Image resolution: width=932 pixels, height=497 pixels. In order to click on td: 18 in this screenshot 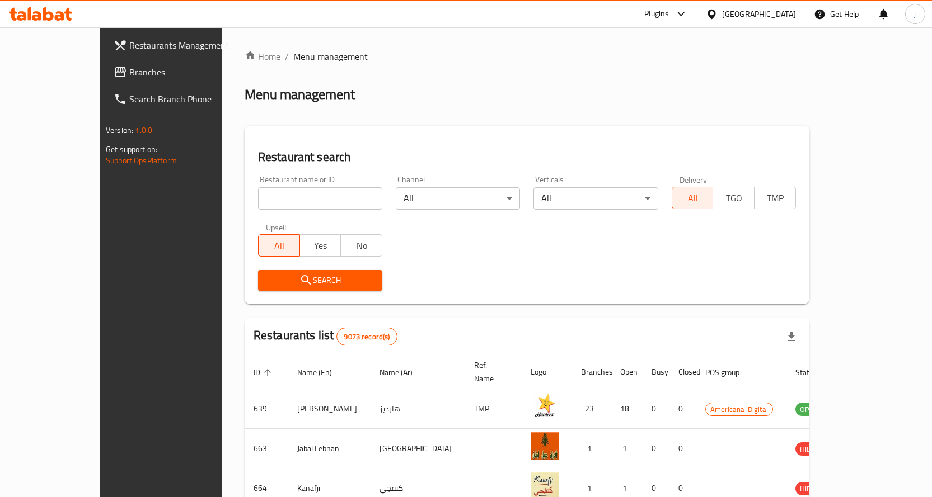, I will do `click(627, 409)`.